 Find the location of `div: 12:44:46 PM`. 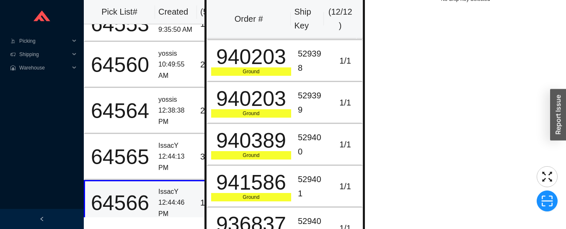

div: 12:44:46 PM is located at coordinates (176, 208).